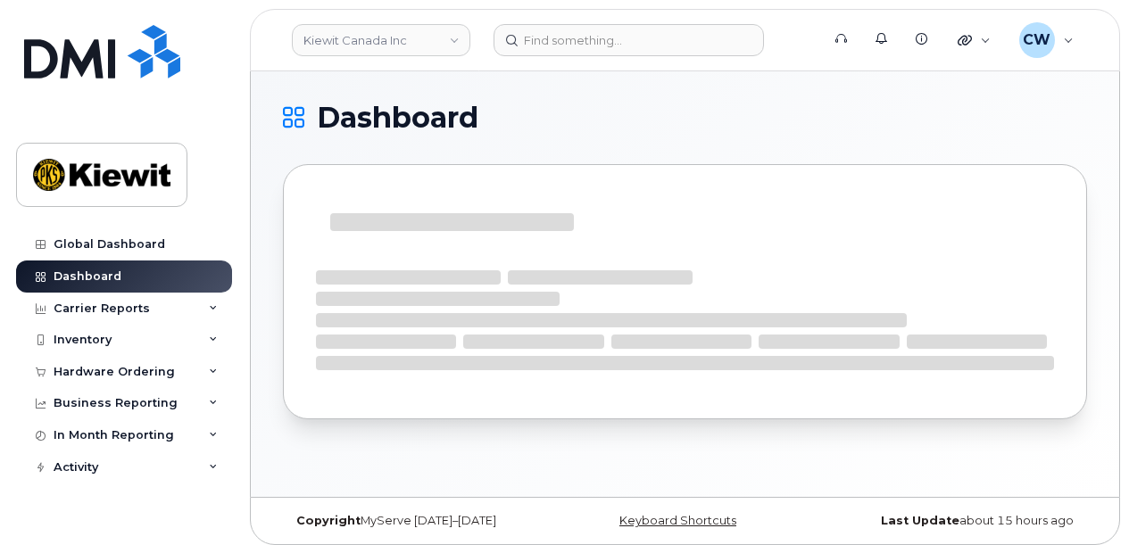 This screenshot has height=545, width=1129. Describe the element at coordinates (328, 520) in the screenshot. I see `strong: Copyright` at that location.